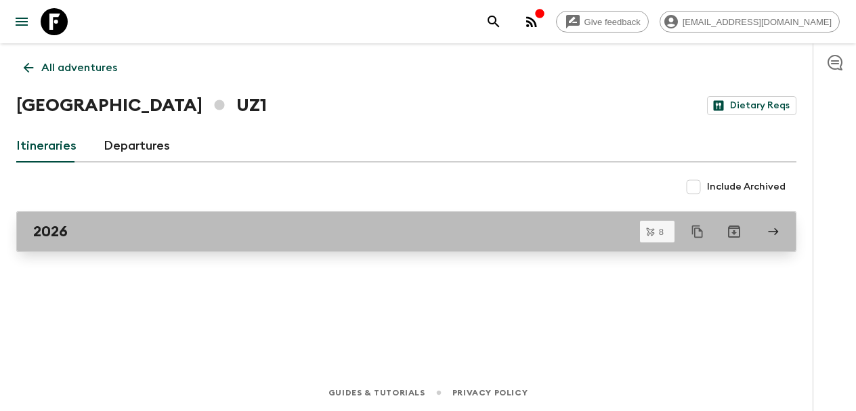  I want to click on span: Give feedback, so click(612, 22).